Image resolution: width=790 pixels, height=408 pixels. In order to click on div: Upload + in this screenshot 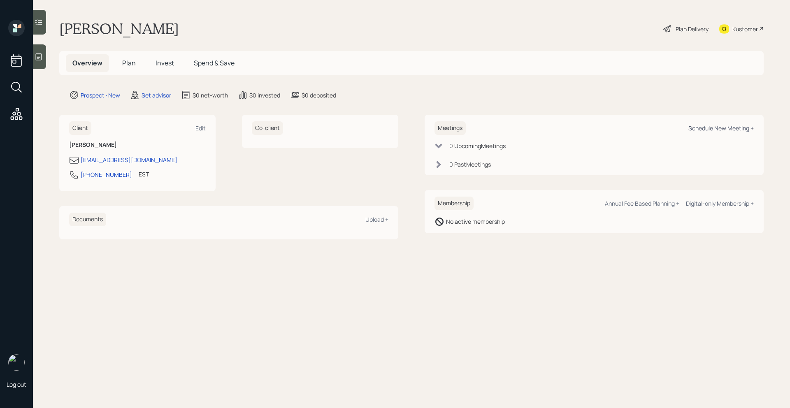, I will do `click(377, 219)`.